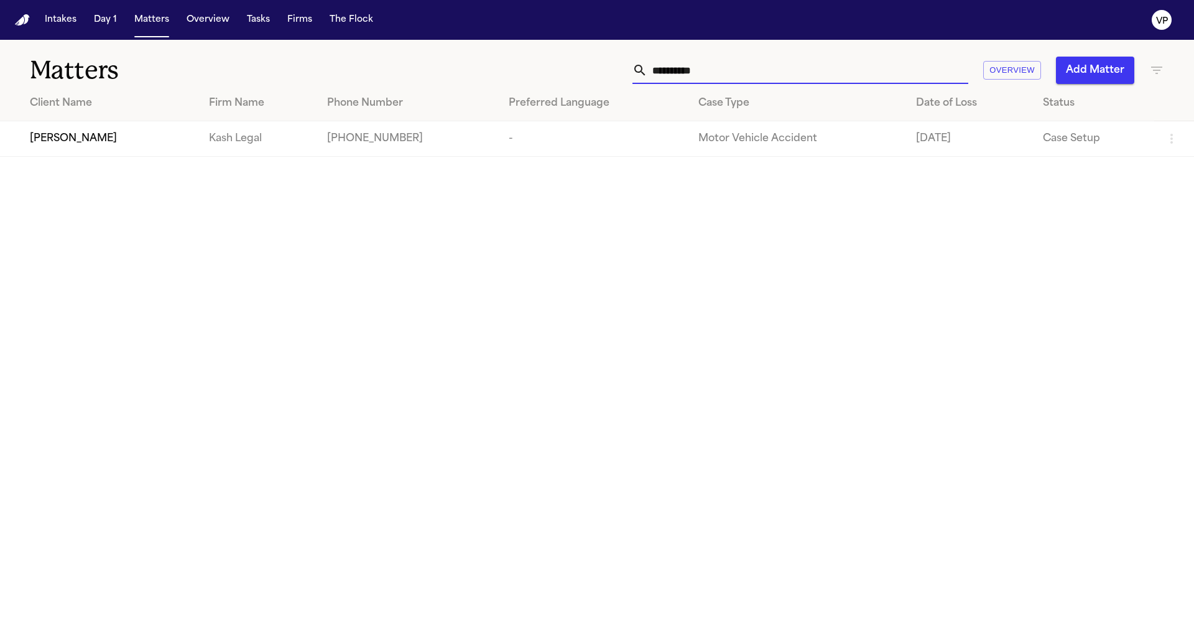 This screenshot has width=1194, height=617. I want to click on div: Firm Name, so click(258, 103).